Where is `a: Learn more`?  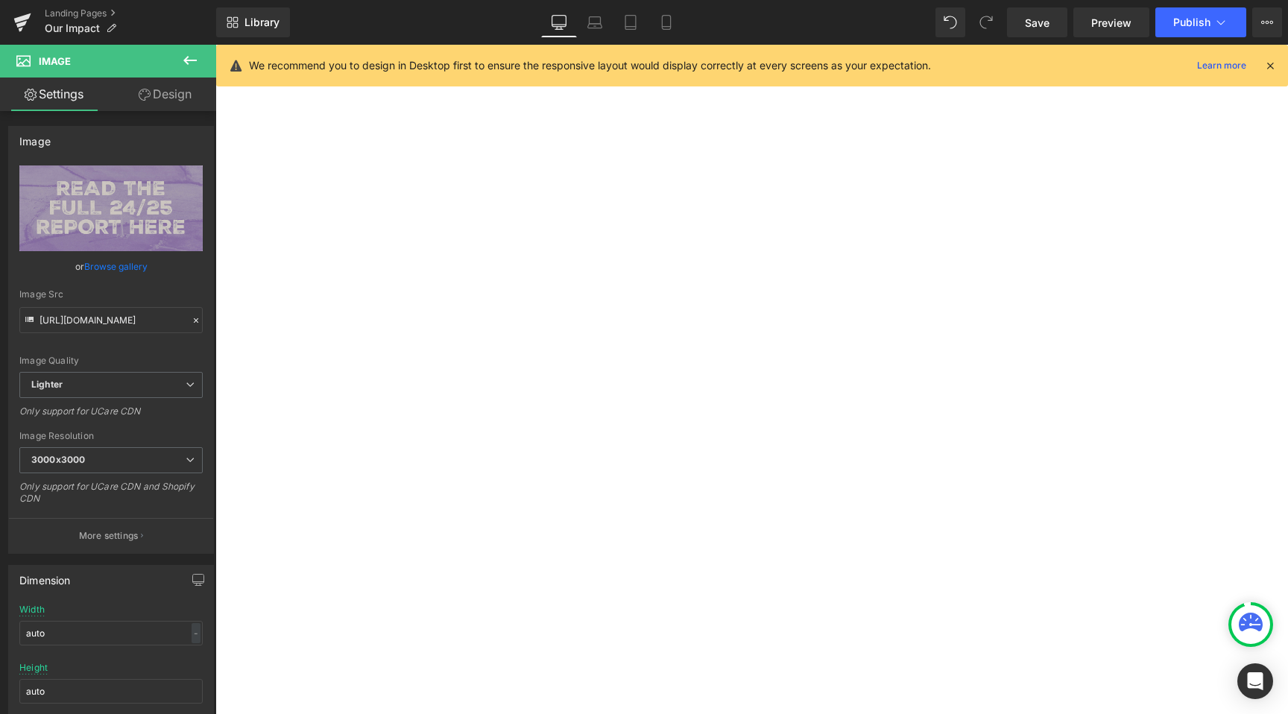
a: Learn more is located at coordinates (1222, 66).